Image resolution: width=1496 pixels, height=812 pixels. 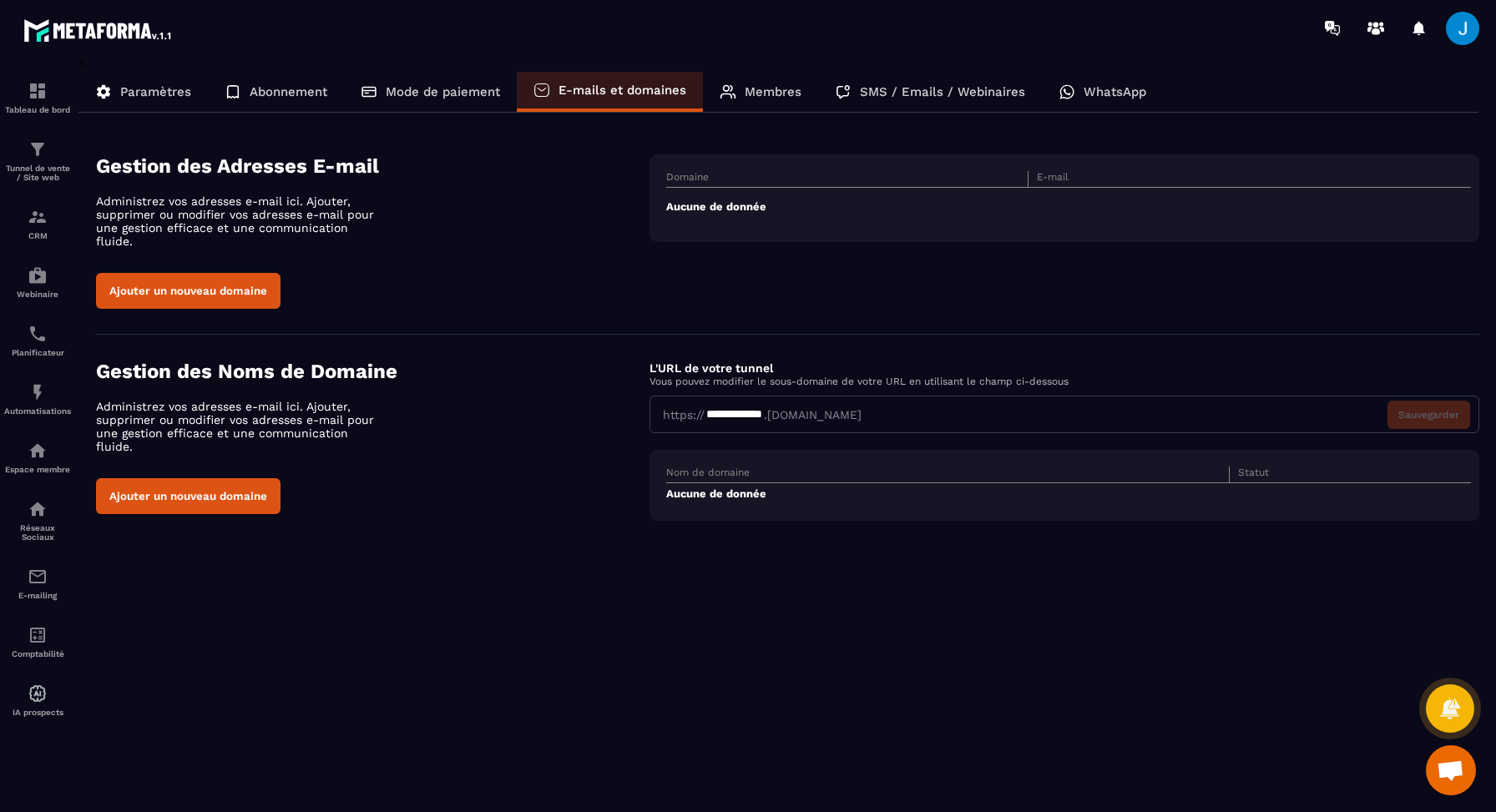 I want to click on a: accountantaccountantComptabilité, so click(x=38, y=641).